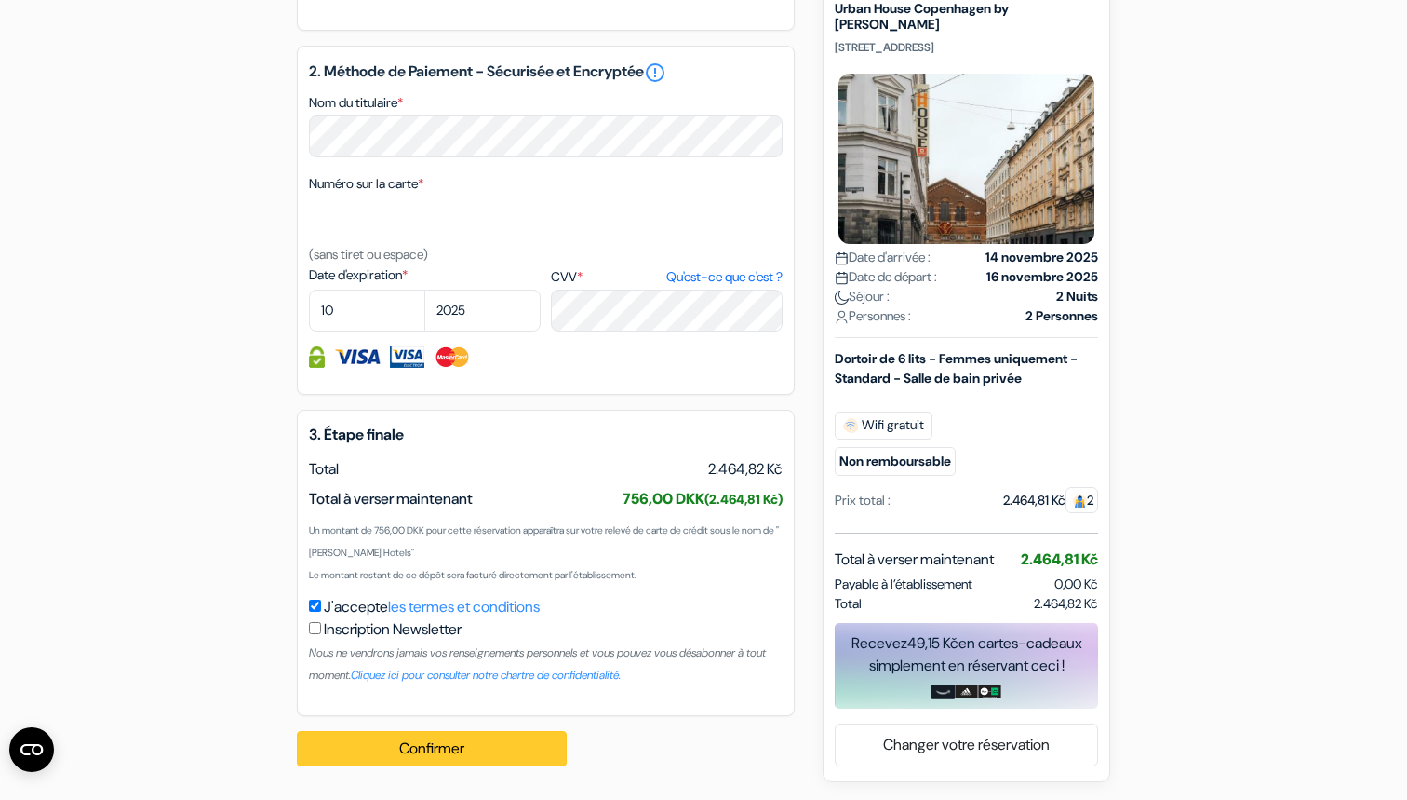 The width and height of the screenshot is (1407, 800). Describe the element at coordinates (655, 73) in the screenshot. I see `a: error_outline` at that location.